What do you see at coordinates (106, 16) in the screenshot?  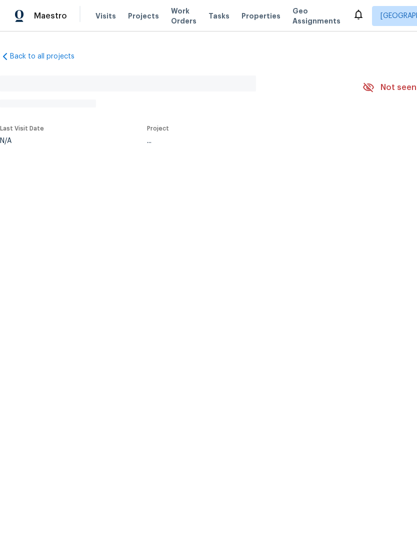 I see `span: Visits` at bounding box center [106, 16].